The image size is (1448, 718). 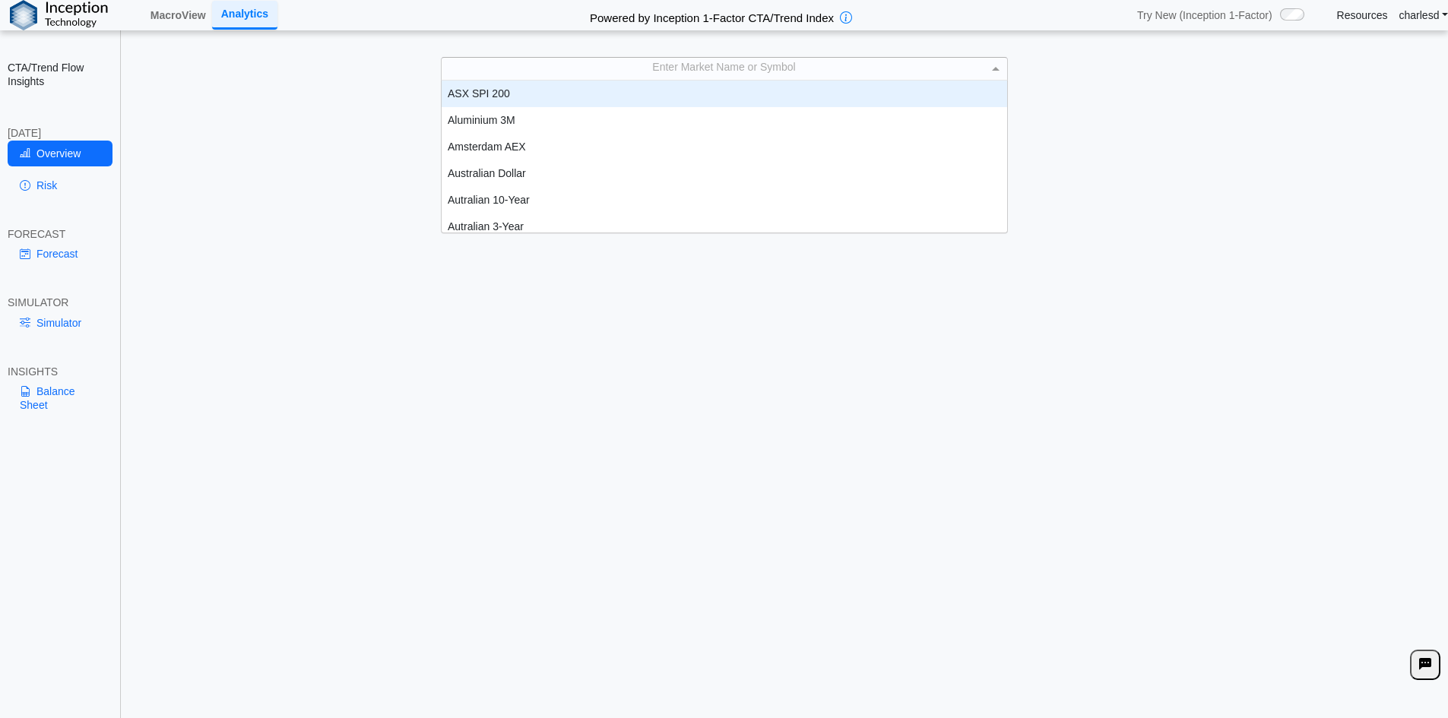 I want to click on div: FORECAST, so click(x=60, y=234).